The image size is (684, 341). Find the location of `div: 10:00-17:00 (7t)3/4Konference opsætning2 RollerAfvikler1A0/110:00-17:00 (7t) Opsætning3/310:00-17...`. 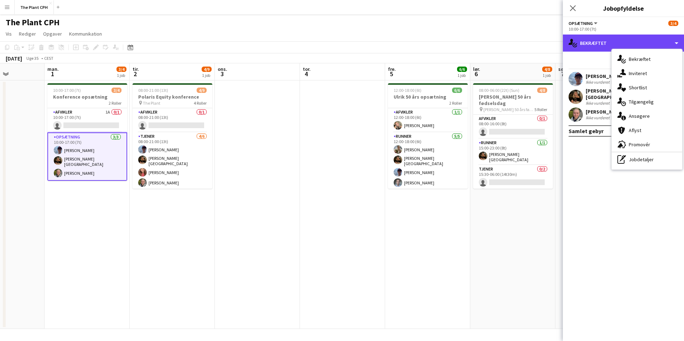

div: 10:00-17:00 (7t)3/4Konference opsætning2 RollerAfvikler1A0/110:00-17:00 (7t) Opsætning3/310:00-17... is located at coordinates (87, 132).